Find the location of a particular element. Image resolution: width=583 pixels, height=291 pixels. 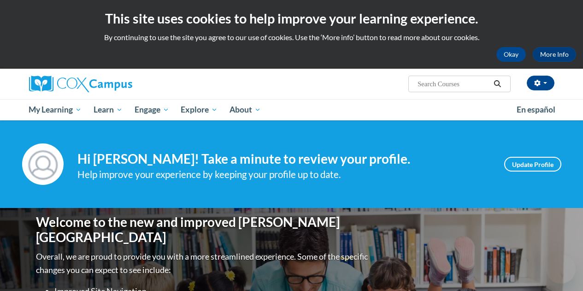

span: En español is located at coordinates (536, 109).